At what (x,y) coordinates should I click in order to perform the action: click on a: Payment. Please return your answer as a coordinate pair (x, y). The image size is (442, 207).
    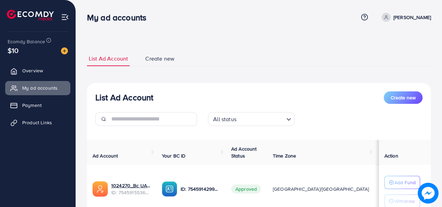
    Looking at the image, I should click on (38, 105).